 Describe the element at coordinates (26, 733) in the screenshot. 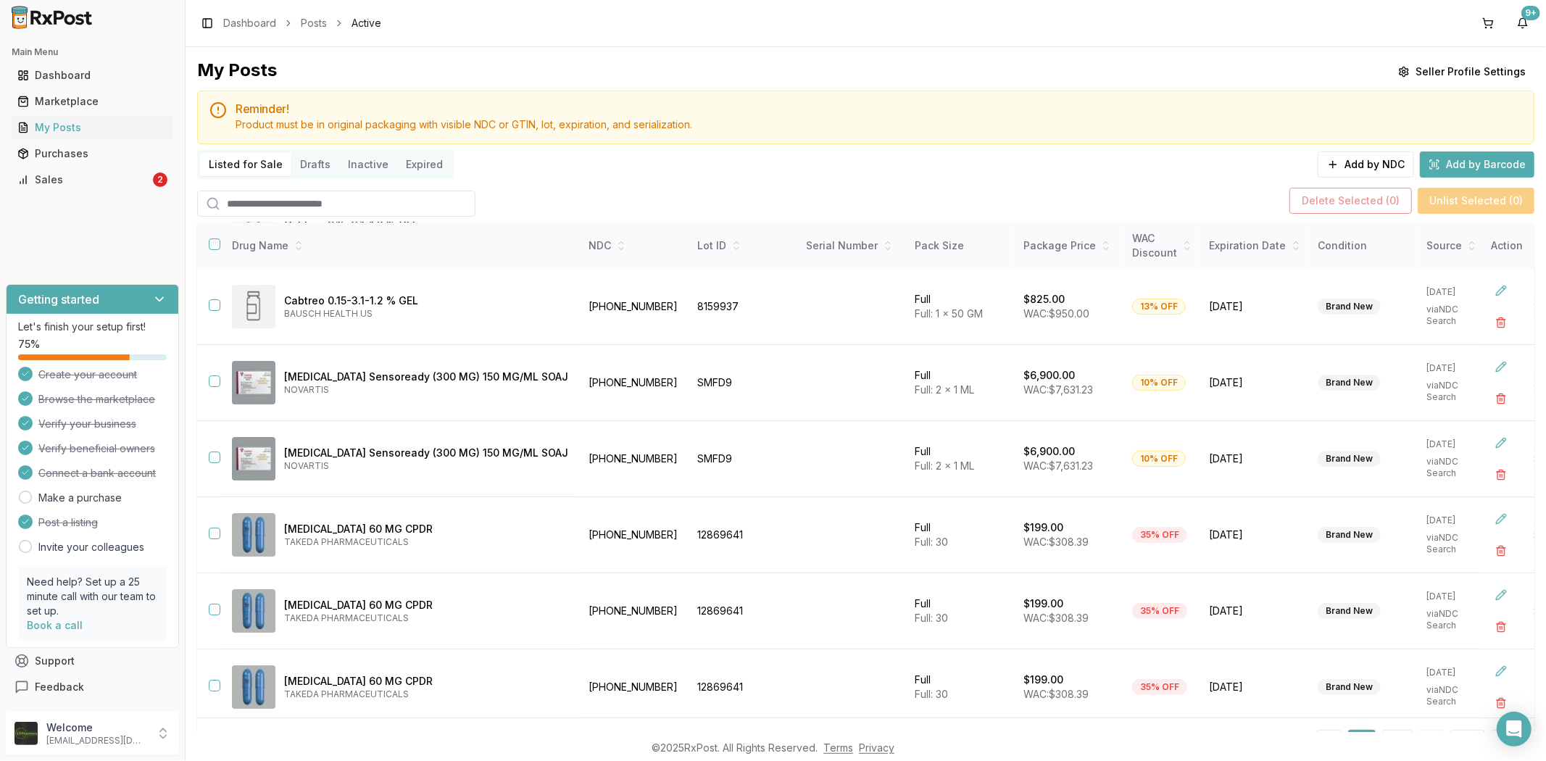

I see `img: User avatar` at that location.